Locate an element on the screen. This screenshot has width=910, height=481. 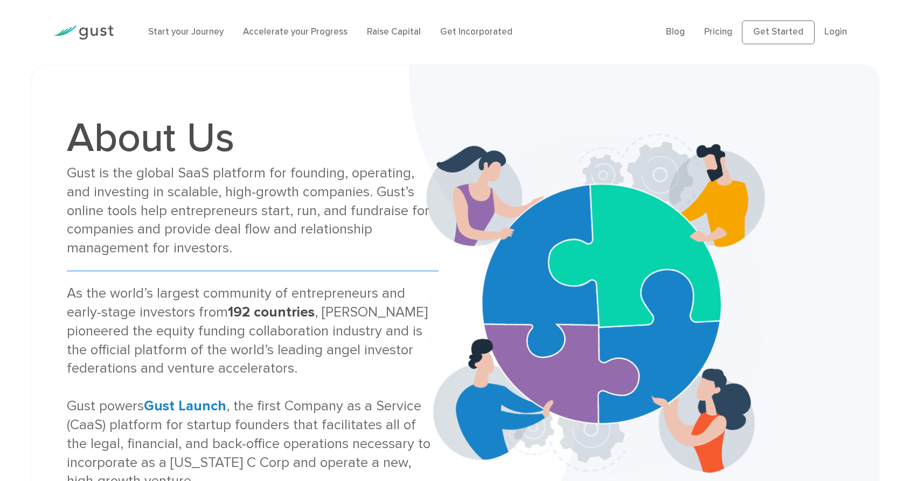
h1: About Us is located at coordinates (253, 138).